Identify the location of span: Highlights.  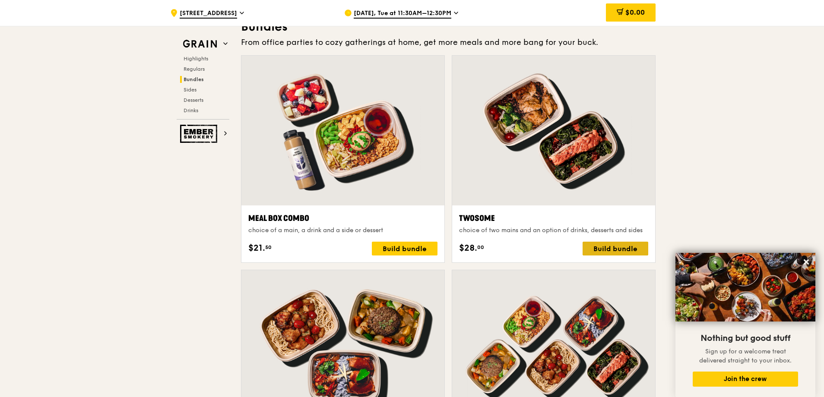
(196, 59).